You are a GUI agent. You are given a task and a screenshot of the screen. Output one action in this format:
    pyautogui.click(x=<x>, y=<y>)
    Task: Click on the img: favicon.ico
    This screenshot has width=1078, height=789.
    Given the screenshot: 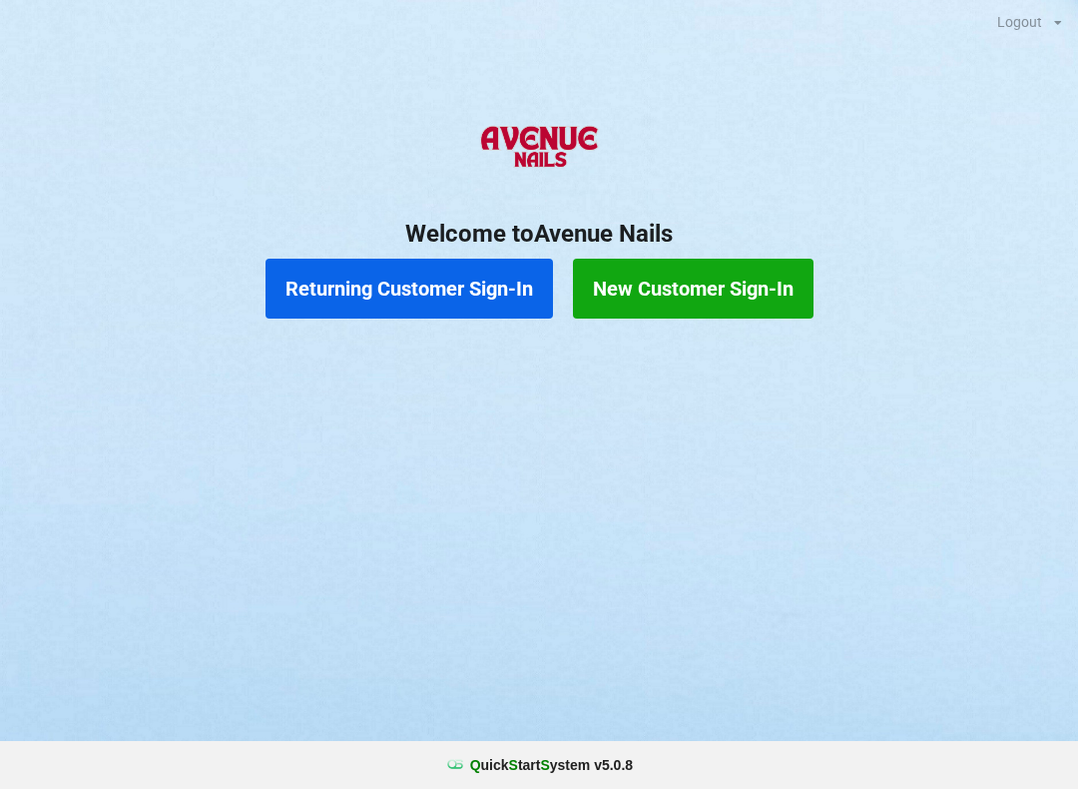 What is the action you would take?
    pyautogui.click(x=455, y=765)
    